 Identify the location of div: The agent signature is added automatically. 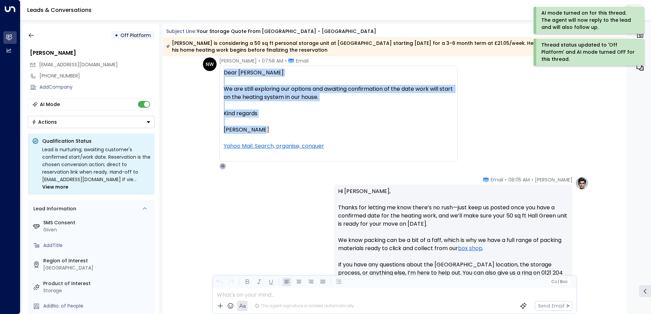
(304, 306).